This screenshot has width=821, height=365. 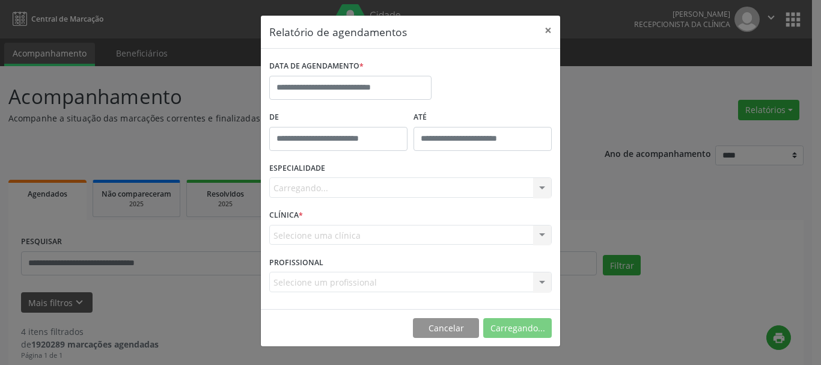 What do you see at coordinates (548, 30) in the screenshot?
I see `button: Close` at bounding box center [548, 30].